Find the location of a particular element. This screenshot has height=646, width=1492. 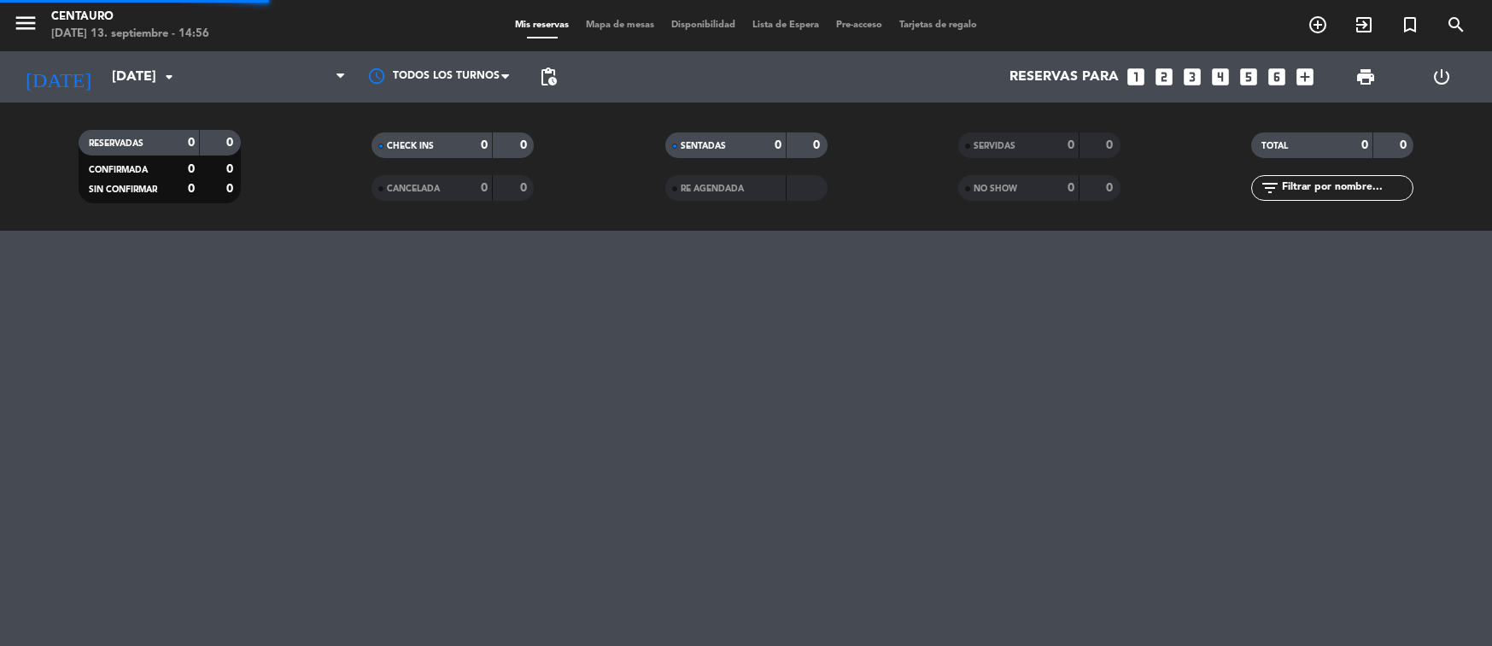

span: Lista de Espera is located at coordinates (786, 25).